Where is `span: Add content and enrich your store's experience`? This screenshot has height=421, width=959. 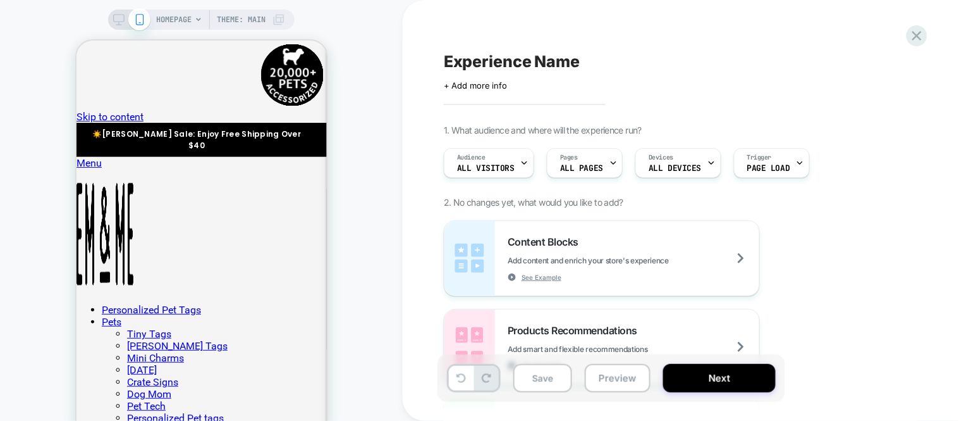
span: Add content and enrich your store's experience is located at coordinates (620, 260).